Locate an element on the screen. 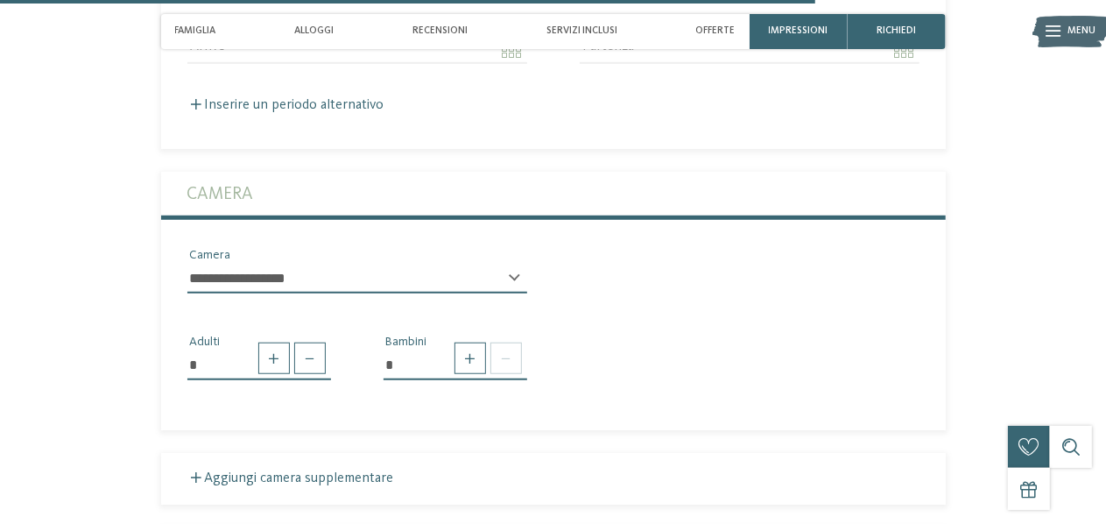 Image resolution: width=1106 pixels, height=524 pixels. span: Offerte is located at coordinates (715, 31).